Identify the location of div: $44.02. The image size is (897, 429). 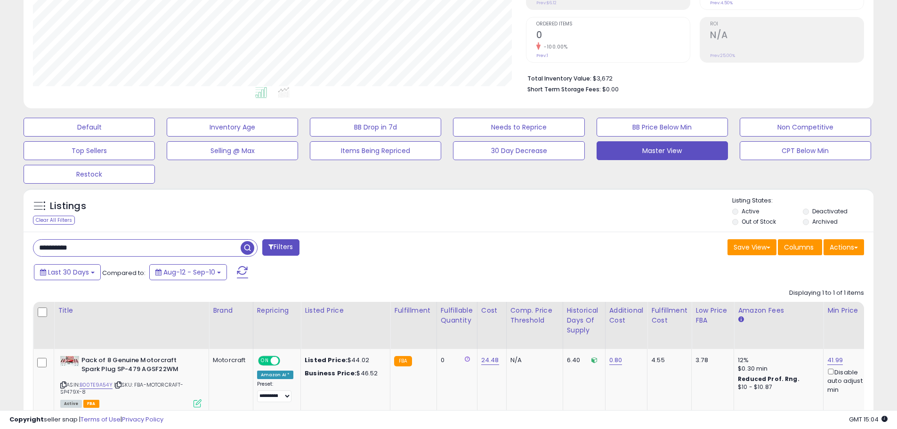
(344, 360).